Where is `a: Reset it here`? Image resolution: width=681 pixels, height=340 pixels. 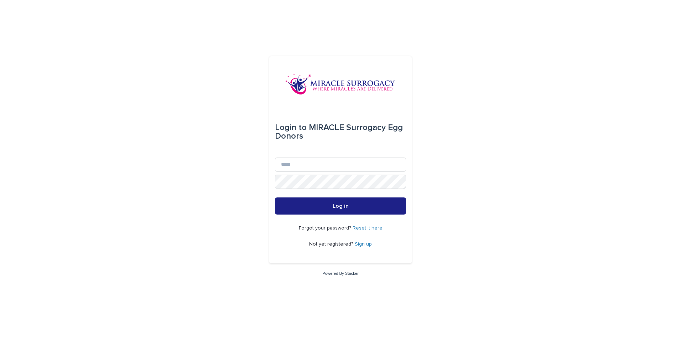
a: Reset it here is located at coordinates (368, 228).